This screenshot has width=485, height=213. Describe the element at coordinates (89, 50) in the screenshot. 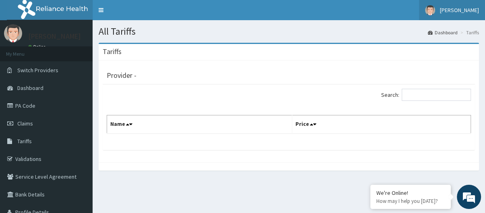

I see `div: Chat with us now` at that location.